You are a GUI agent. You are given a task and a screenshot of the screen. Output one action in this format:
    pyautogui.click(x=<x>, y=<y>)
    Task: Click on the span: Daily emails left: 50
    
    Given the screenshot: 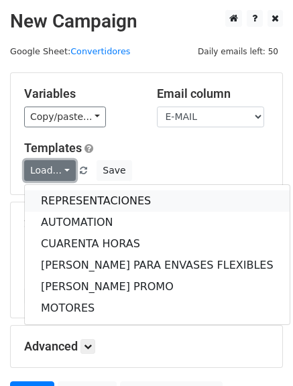 What is the action you would take?
    pyautogui.click(x=238, y=52)
    